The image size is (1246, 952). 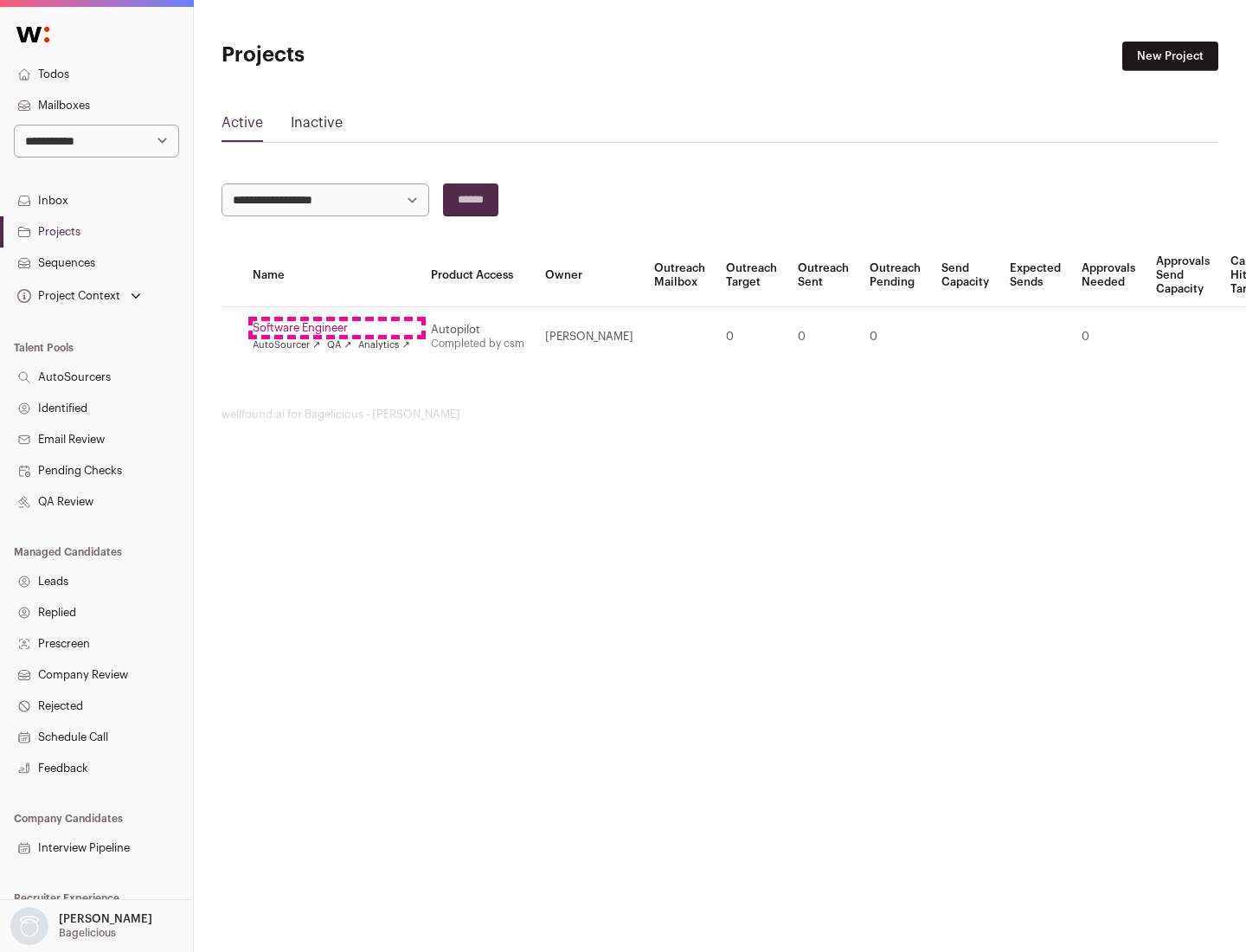 What do you see at coordinates (589, 275) in the screenshot?
I see `th: Owner` at bounding box center [589, 275].